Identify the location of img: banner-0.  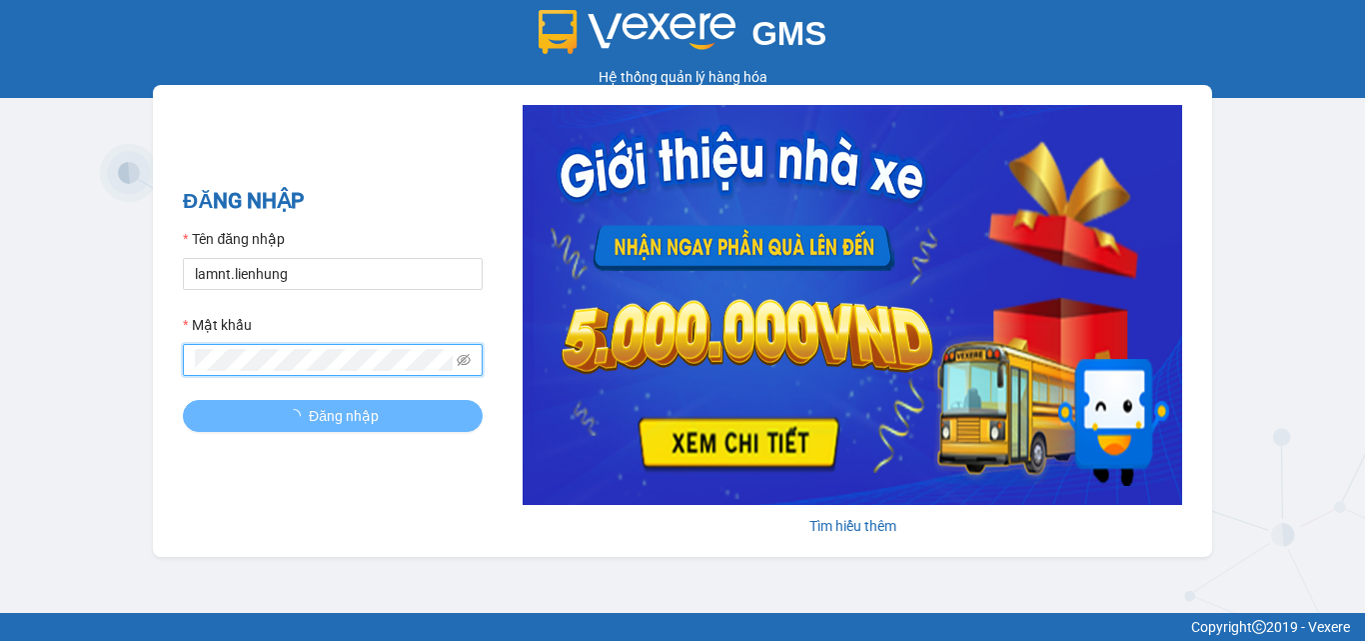
(853, 305).